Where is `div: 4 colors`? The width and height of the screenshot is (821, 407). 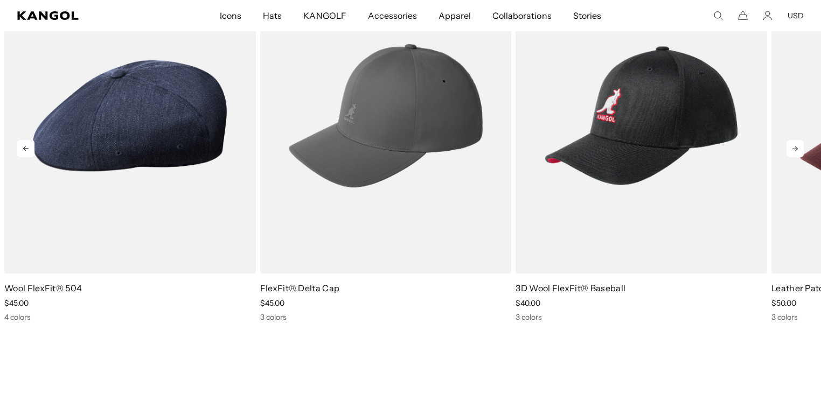
div: 4 colors is located at coordinates (130, 317).